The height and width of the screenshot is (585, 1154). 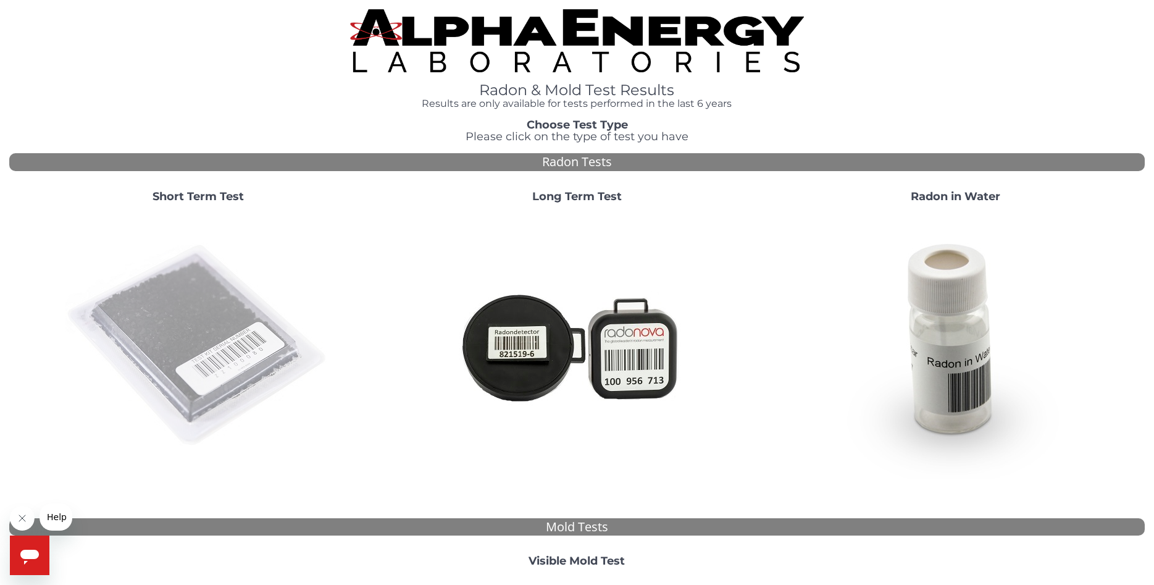 What do you see at coordinates (577, 125) in the screenshot?
I see `strong: Choose Test Type` at bounding box center [577, 125].